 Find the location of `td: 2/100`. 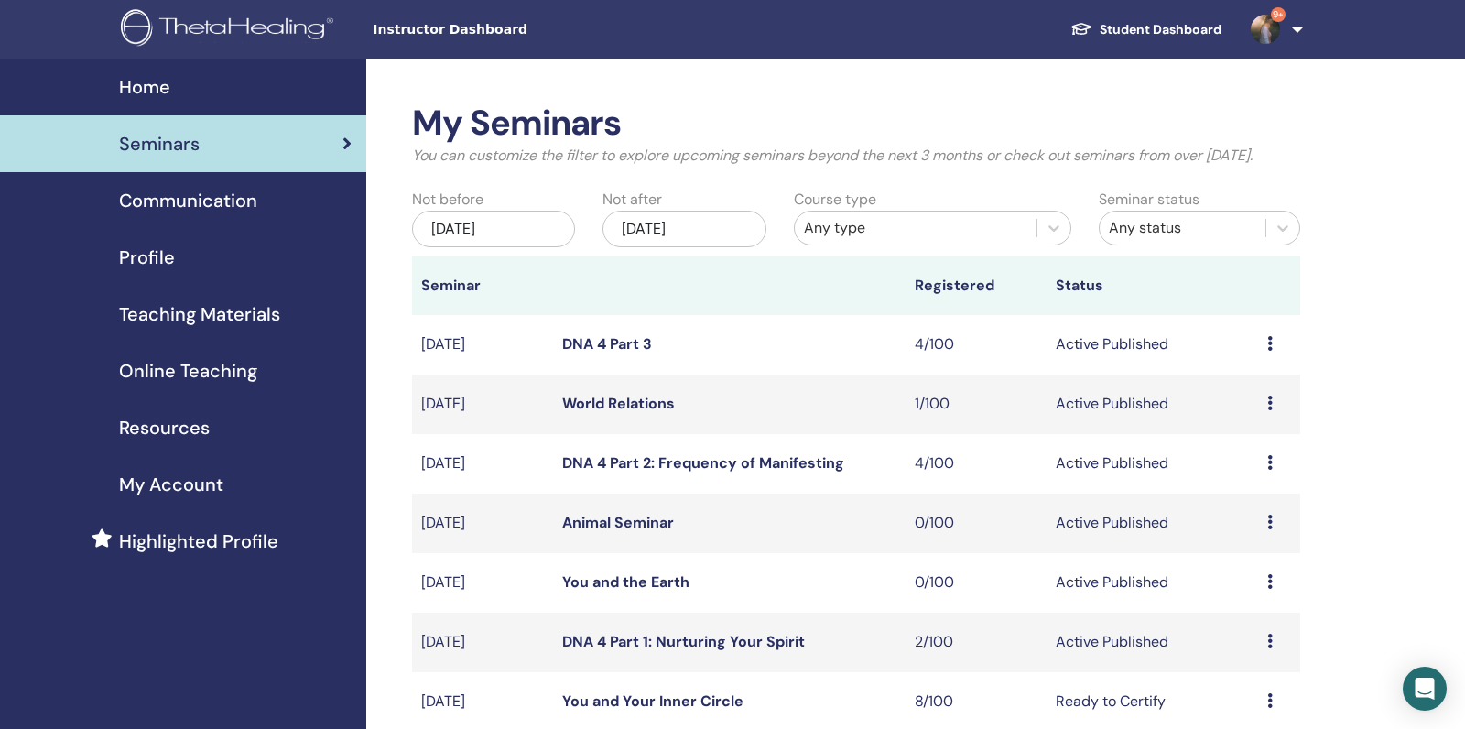

td: 2/100 is located at coordinates (976, 642).